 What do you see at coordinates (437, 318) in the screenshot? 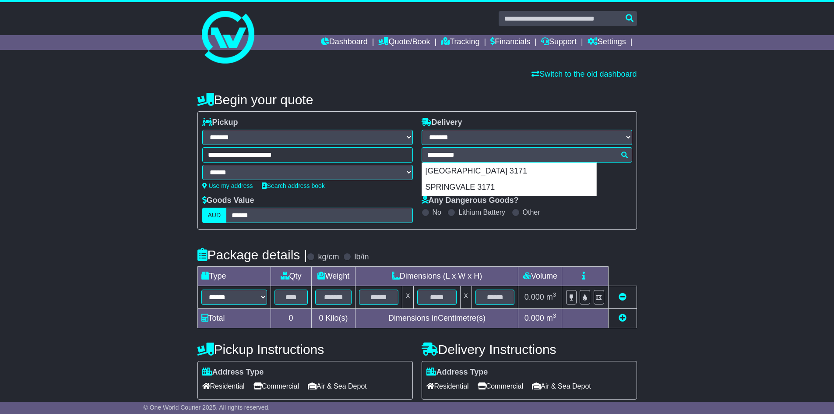
I see `td: Dimensions in Centimetre(s)` at bounding box center [437, 318].